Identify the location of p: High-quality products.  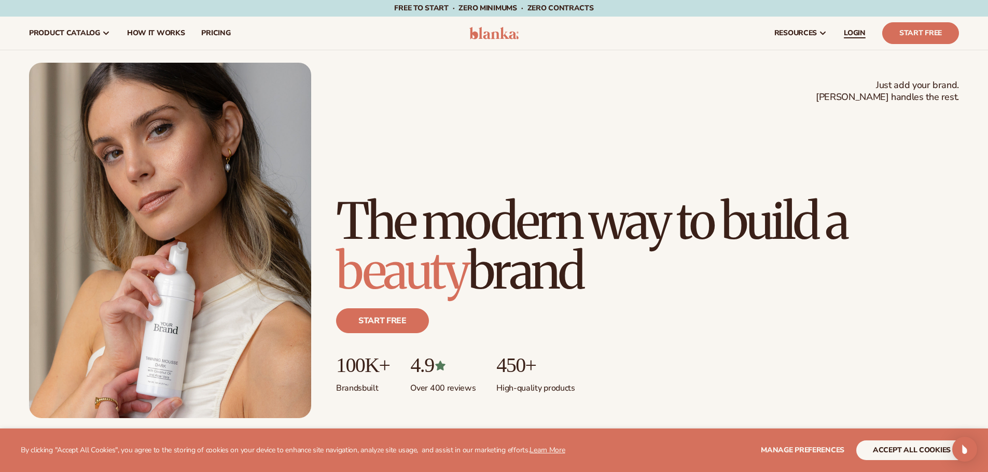
(535, 385).